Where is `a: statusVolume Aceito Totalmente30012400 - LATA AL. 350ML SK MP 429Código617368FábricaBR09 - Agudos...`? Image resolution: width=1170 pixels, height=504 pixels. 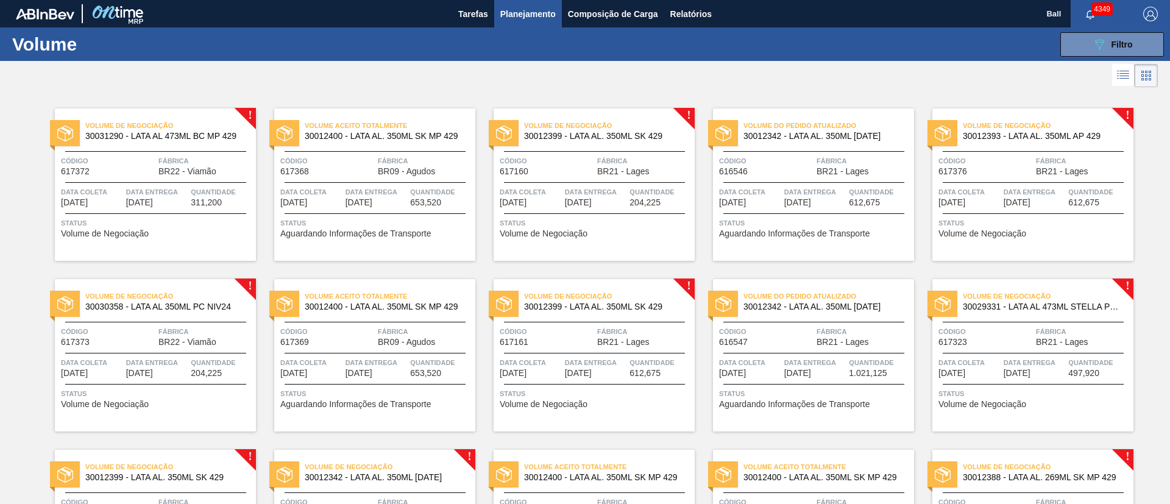
a: statusVolume Aceito Totalmente30012400 - LATA AL. 350ML SK MP 429Código617368FábricaBR09 - Agudos... is located at coordinates (366, 185).